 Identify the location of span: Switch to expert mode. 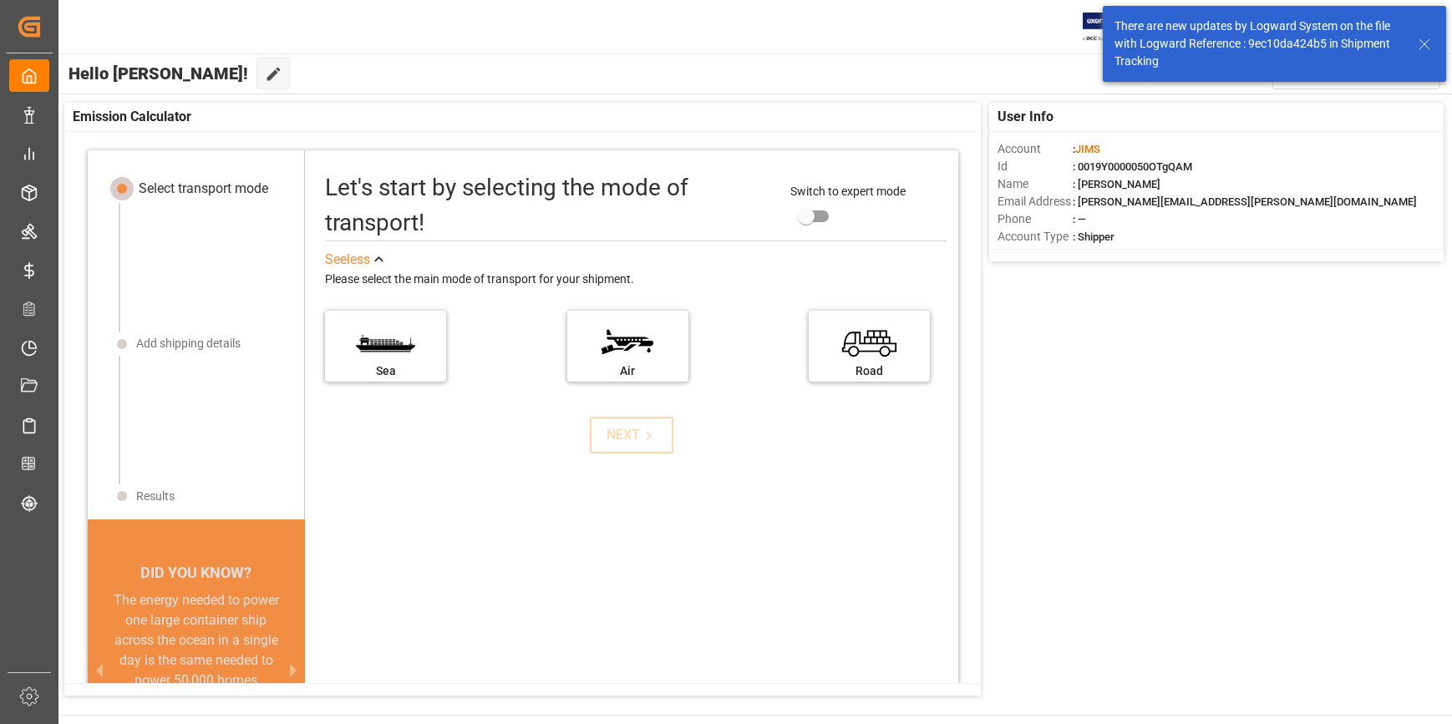
(848, 191).